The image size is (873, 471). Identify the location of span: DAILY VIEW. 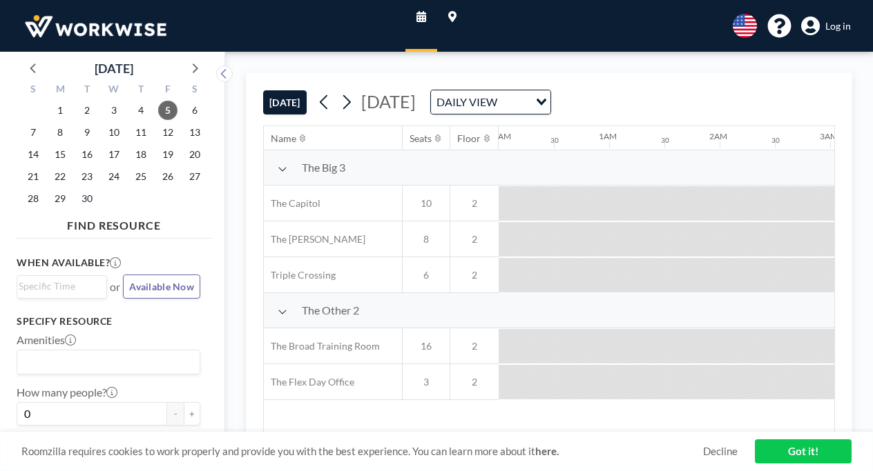
(467, 102).